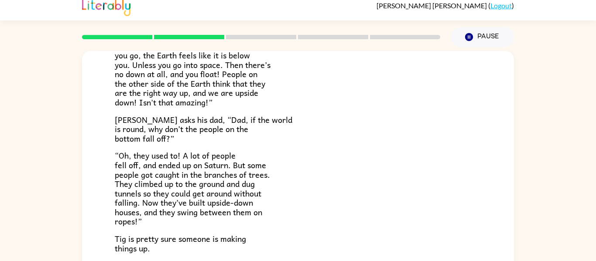  I want to click on span: Tig is pretty sure someone is making things up., so click(180, 243).